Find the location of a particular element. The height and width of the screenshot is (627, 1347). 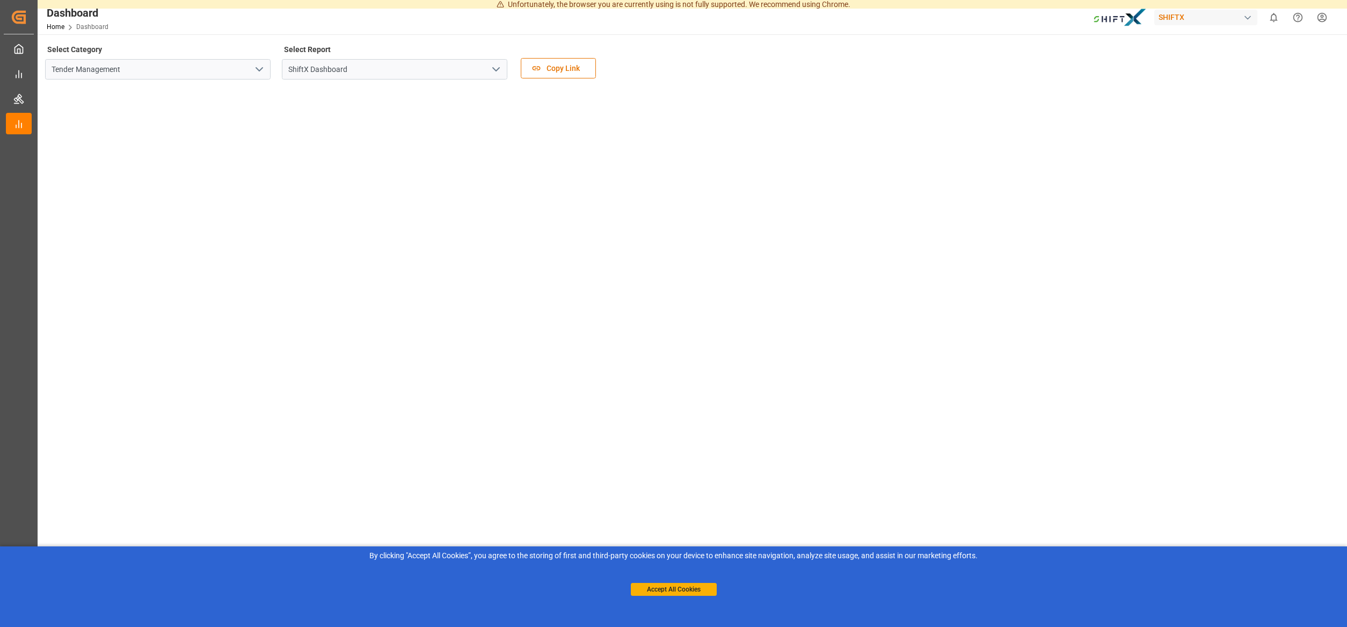

button: show 0 new notifications is located at coordinates (1274, 17).